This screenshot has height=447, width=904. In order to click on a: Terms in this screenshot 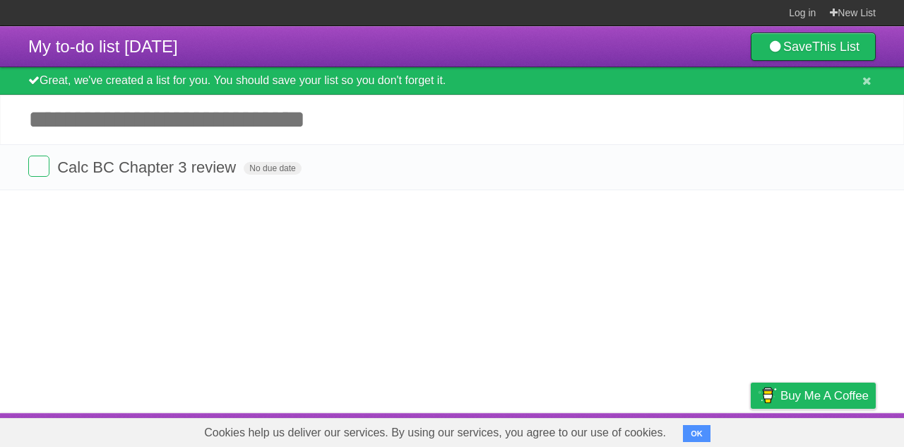, I will do `click(700, 430)`.